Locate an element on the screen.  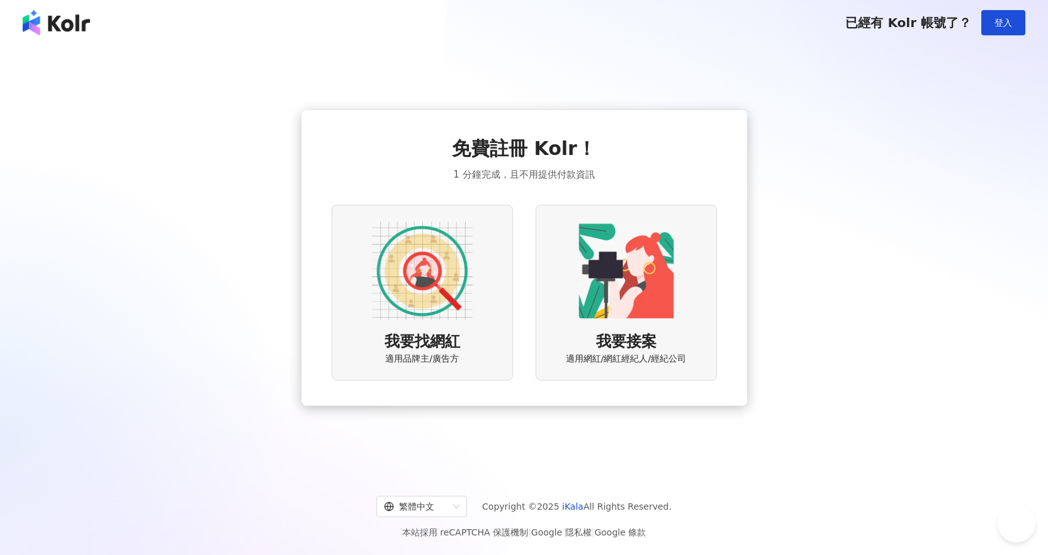
a: Google 隱私權 is located at coordinates (562, 532).